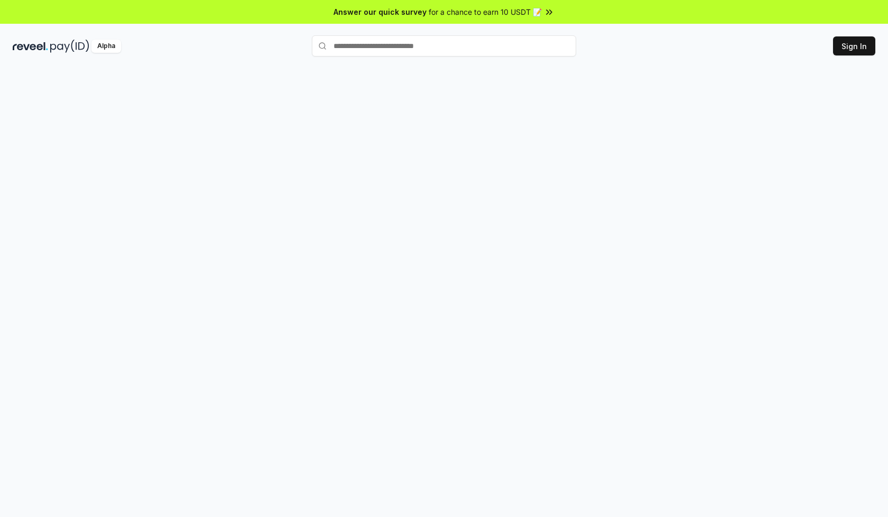 The height and width of the screenshot is (517, 888). What do you see at coordinates (106, 46) in the screenshot?
I see `div: Alpha` at bounding box center [106, 46].